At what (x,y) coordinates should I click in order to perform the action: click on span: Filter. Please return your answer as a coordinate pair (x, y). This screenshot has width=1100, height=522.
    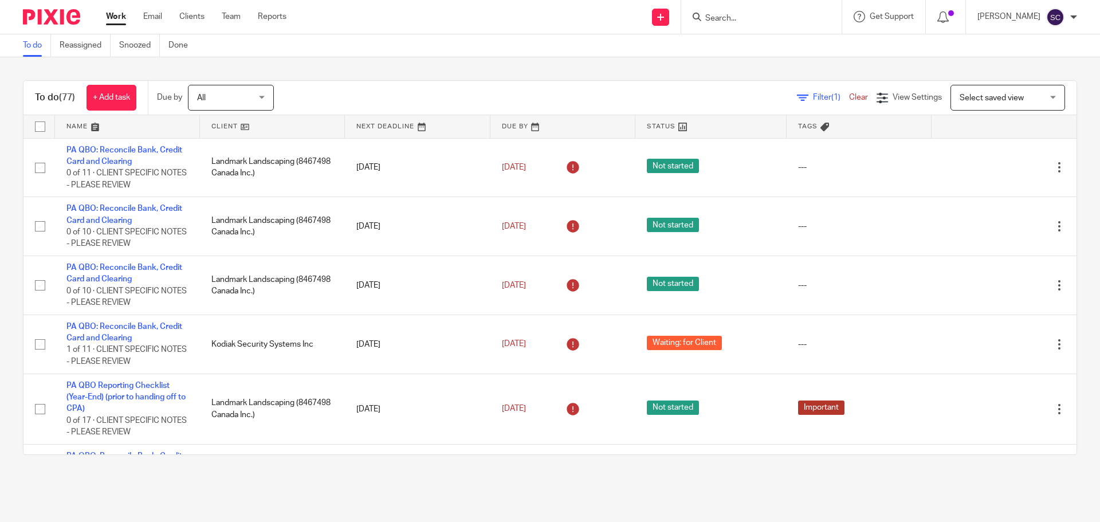
    Looking at the image, I should click on (830, 97).